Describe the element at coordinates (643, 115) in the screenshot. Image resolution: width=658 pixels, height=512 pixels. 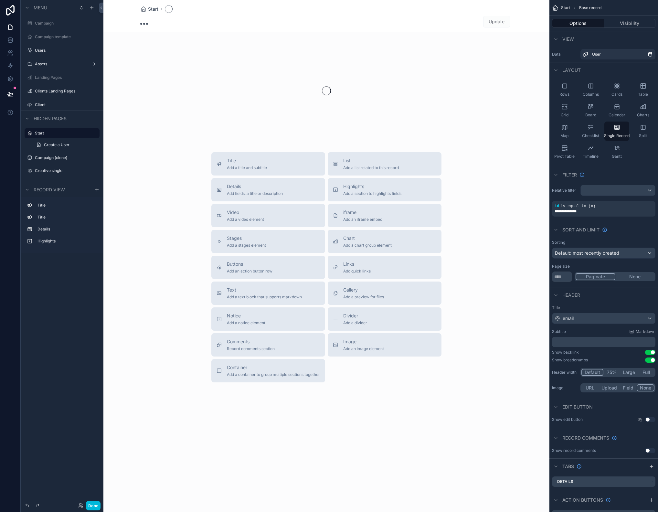
I see `span: Charts` at that location.